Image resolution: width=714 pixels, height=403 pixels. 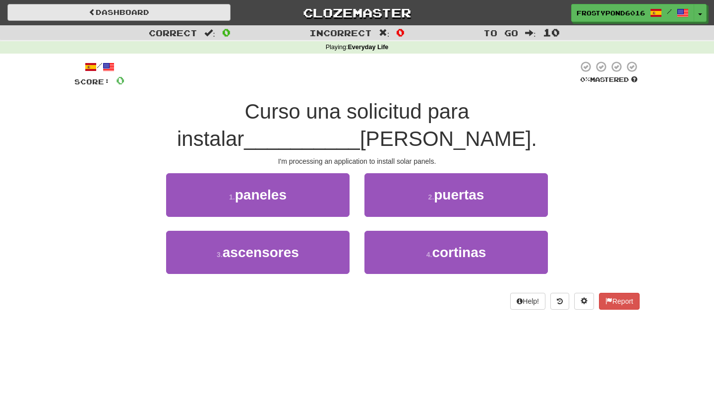 What do you see at coordinates (357, 12) in the screenshot?
I see `a: Clozemaster` at bounding box center [357, 12].